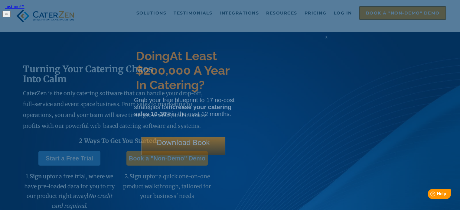  Describe the element at coordinates (183, 110) in the screenshot. I see `strong: increase your catering sales 10-30%` at that location.